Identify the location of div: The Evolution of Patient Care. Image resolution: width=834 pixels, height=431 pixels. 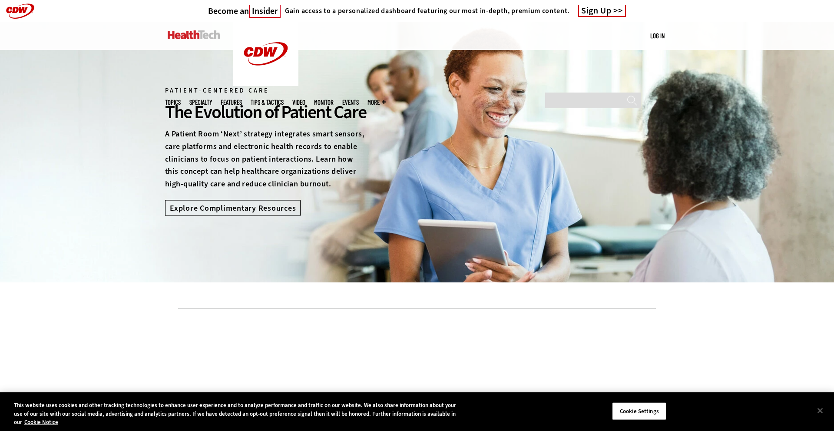
(266, 112).